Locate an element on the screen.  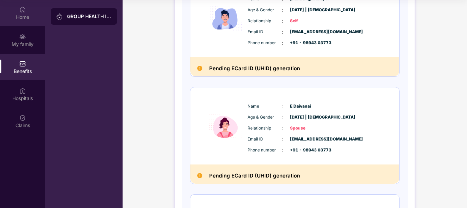
img: svg+xml;base64,PHN2ZyBpZD0iSG9tZSIgeG1sbnM9Imh0dHA6Ly93d3cudzMub3JnLzIwMDAvc3ZnIiB3aWR0aD0iMjAiIG... is located at coordinates (23, 10).